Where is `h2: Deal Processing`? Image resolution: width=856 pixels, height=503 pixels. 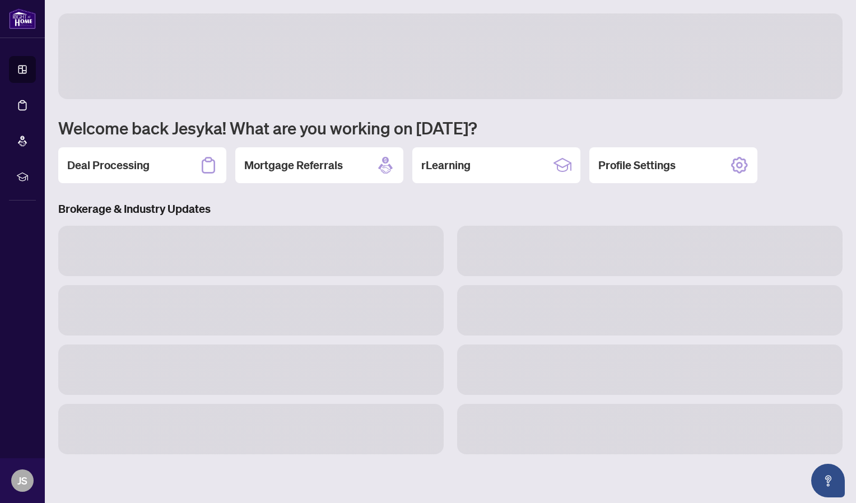 h2: Deal Processing is located at coordinates (108, 165).